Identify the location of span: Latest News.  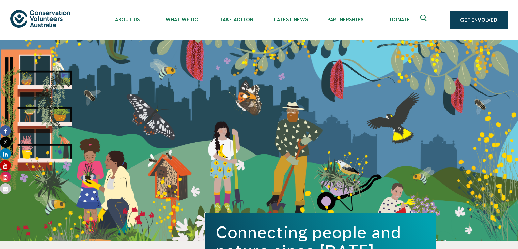
(291, 20).